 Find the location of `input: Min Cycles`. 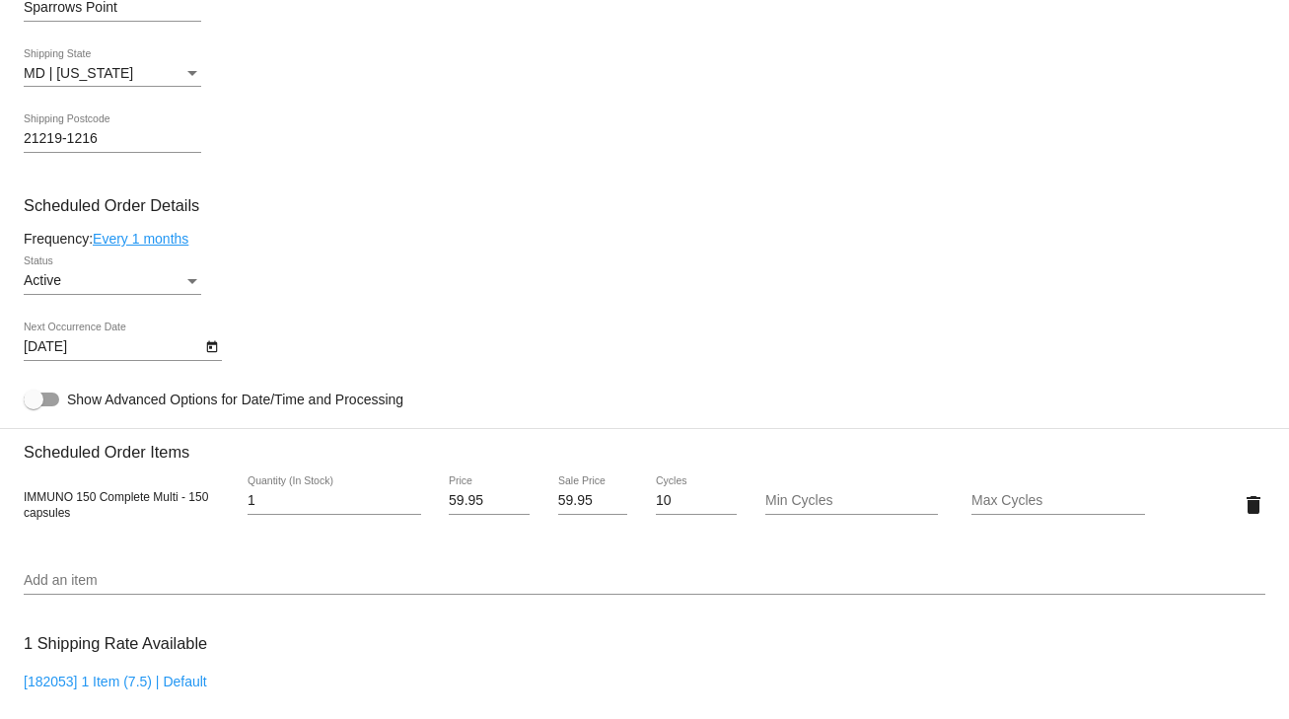

input: Min Cycles is located at coordinates (852, 501).